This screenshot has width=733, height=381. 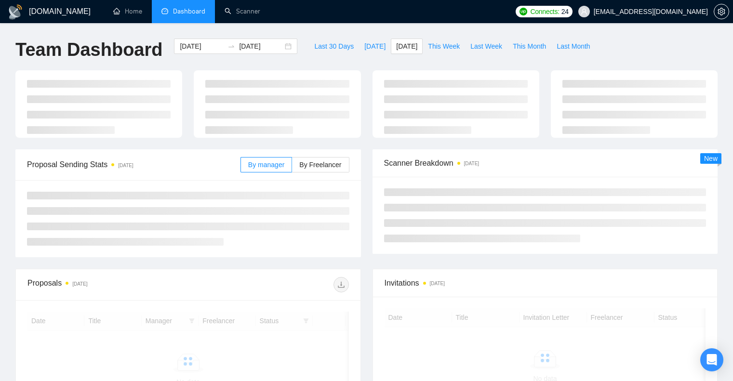 I want to click on button: This Week, so click(x=444, y=46).